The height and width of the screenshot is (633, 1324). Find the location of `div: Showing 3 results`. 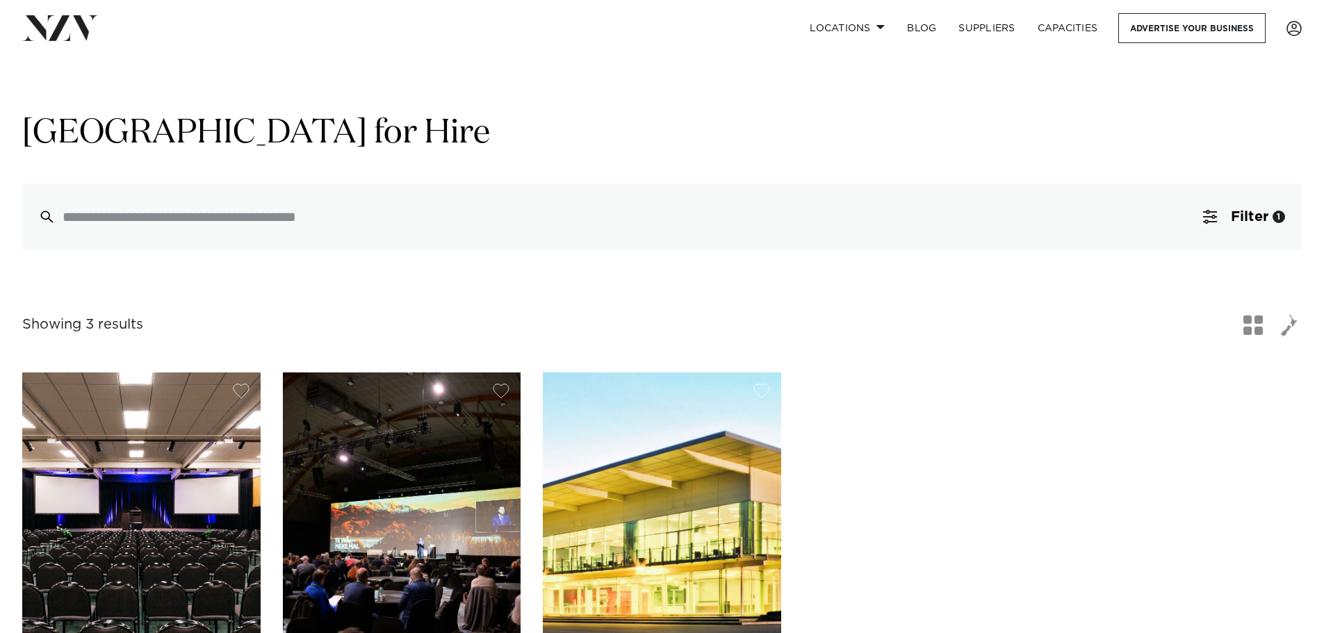

div: Showing 3 results is located at coordinates (83, 325).